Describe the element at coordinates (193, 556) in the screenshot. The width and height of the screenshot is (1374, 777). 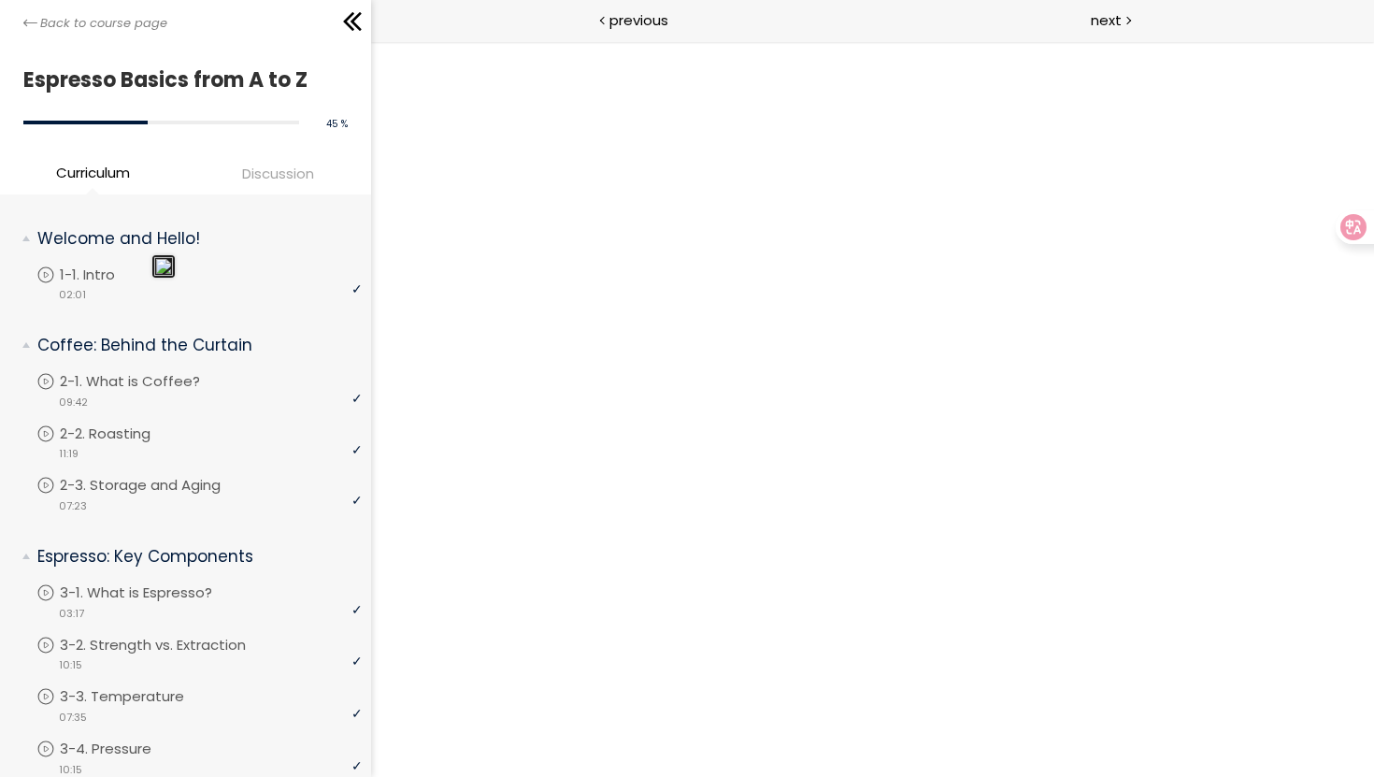
I see `p: Espresso: Key Components` at that location.